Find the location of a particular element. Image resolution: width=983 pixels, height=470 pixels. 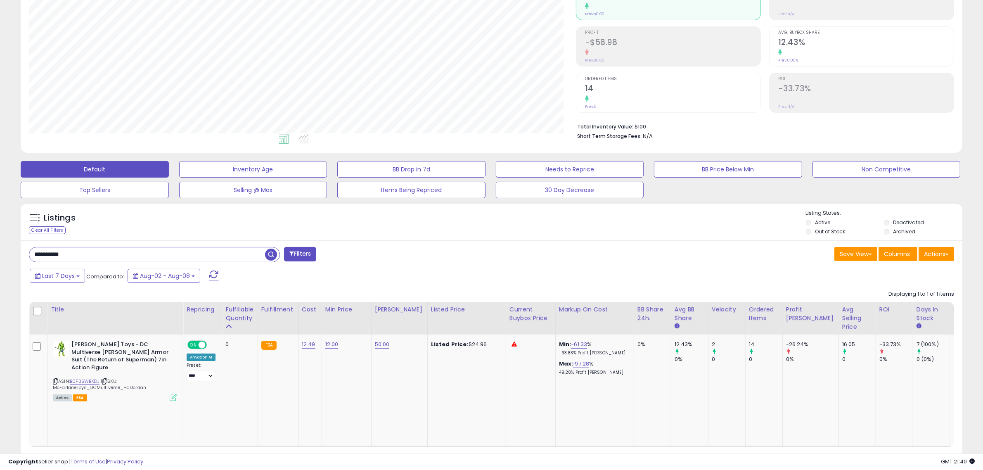

a: -61.33 is located at coordinates (579, 344).